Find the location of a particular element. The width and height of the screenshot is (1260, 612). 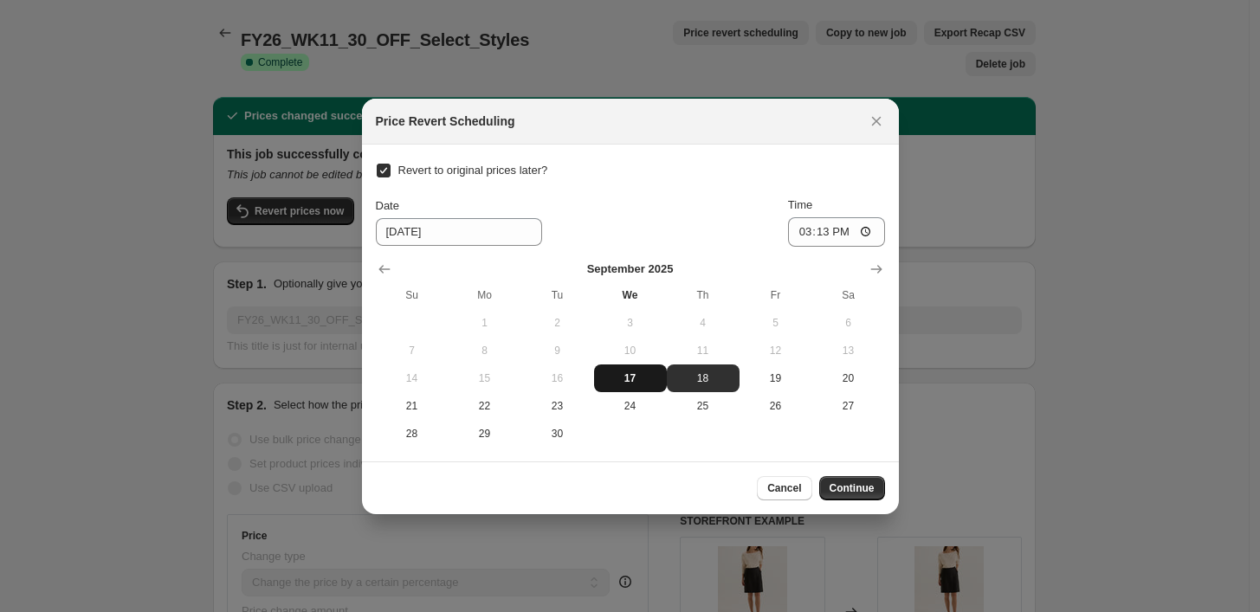

th: Thursday is located at coordinates (703, 295).